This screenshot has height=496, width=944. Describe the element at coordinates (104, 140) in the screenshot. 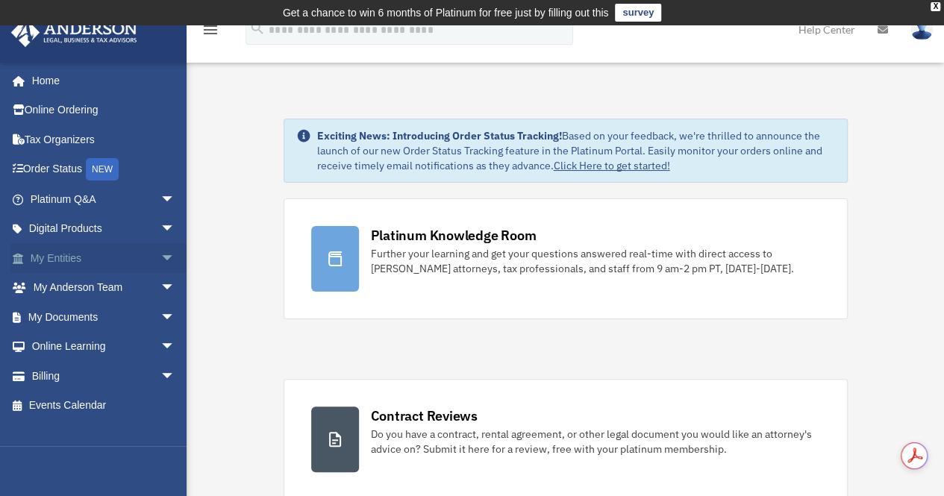

I see `a: Tax Organizers` at that location.